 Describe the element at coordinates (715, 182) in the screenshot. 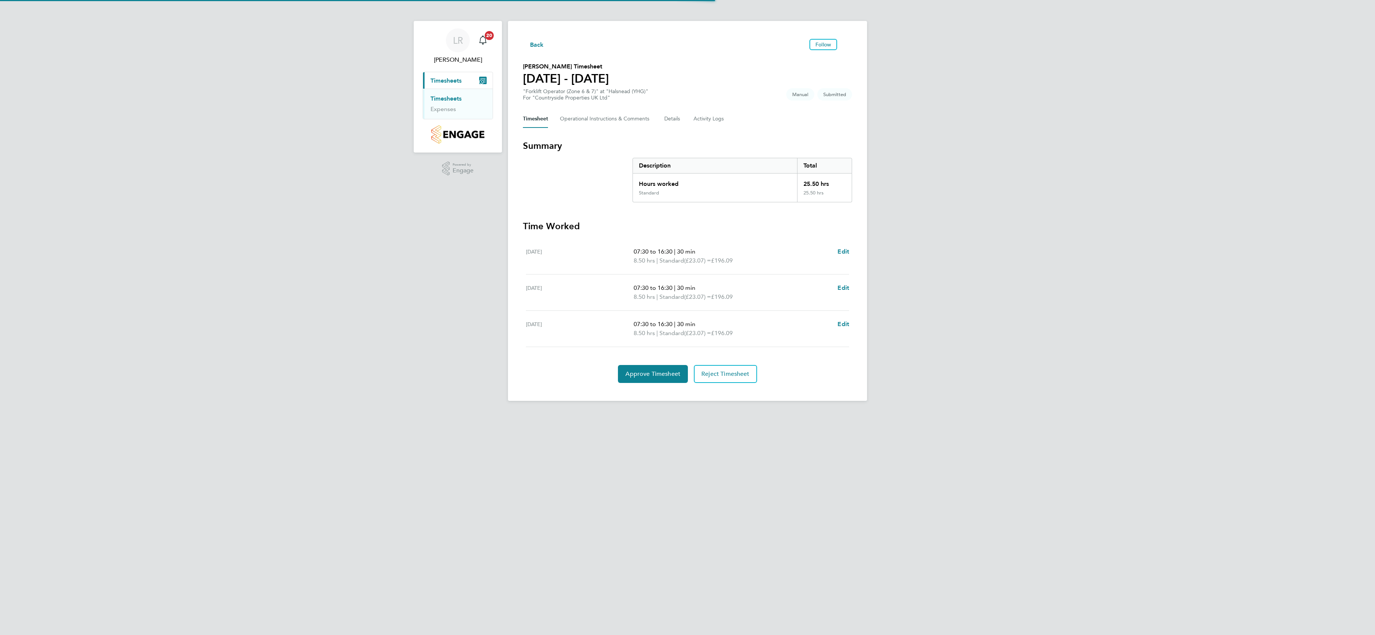

I see `div: Hours worked` at that location.